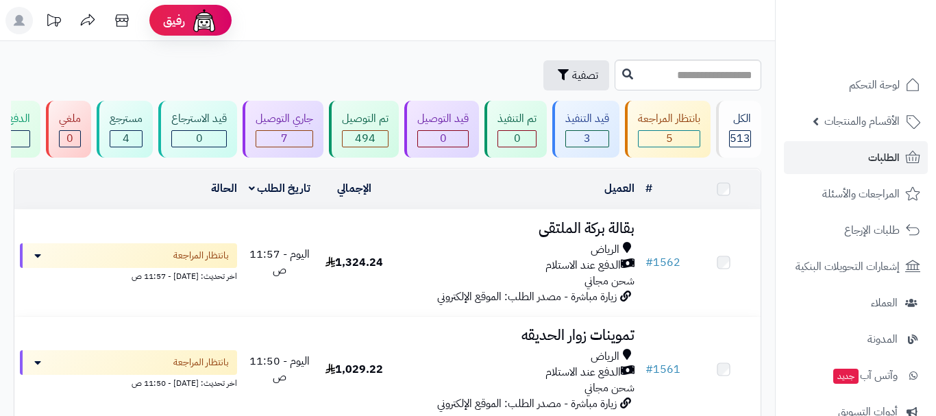 The image size is (936, 416). I want to click on div: تم التنفيذ, so click(517, 119).